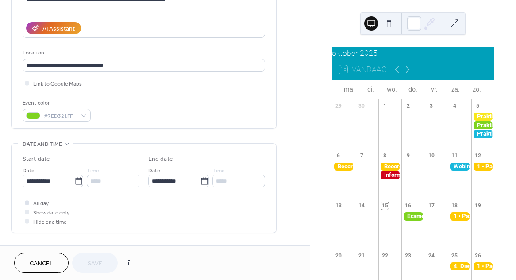 This screenshot has height=280, width=516. What do you see at coordinates (413, 89) in the screenshot?
I see `div: do.` at bounding box center [413, 89].